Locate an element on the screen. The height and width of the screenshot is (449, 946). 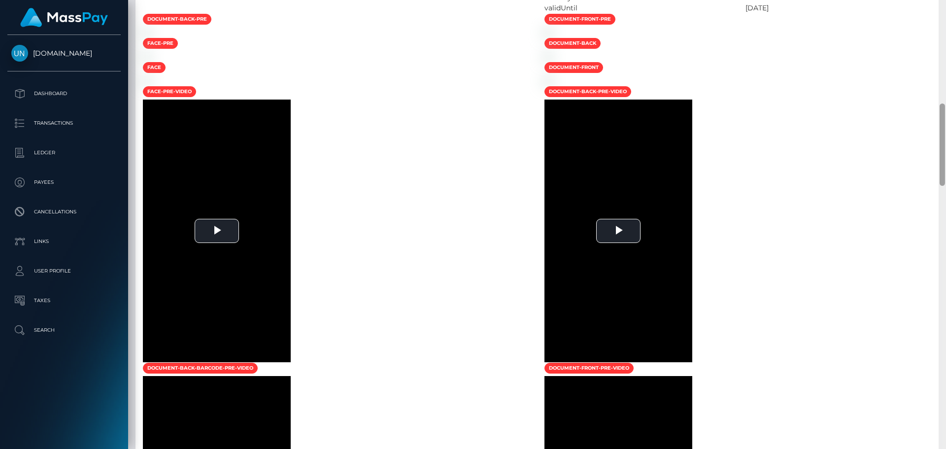
span: face-pre is located at coordinates (160, 43).